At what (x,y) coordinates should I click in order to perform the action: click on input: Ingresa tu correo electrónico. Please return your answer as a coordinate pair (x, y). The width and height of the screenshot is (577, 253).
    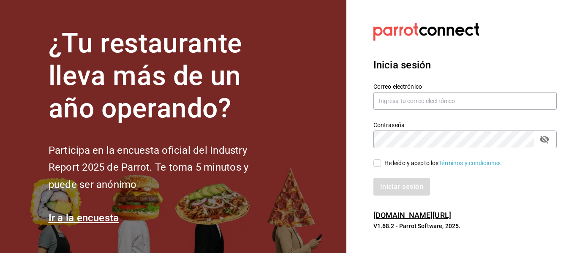
    Looking at the image, I should click on (465, 101).